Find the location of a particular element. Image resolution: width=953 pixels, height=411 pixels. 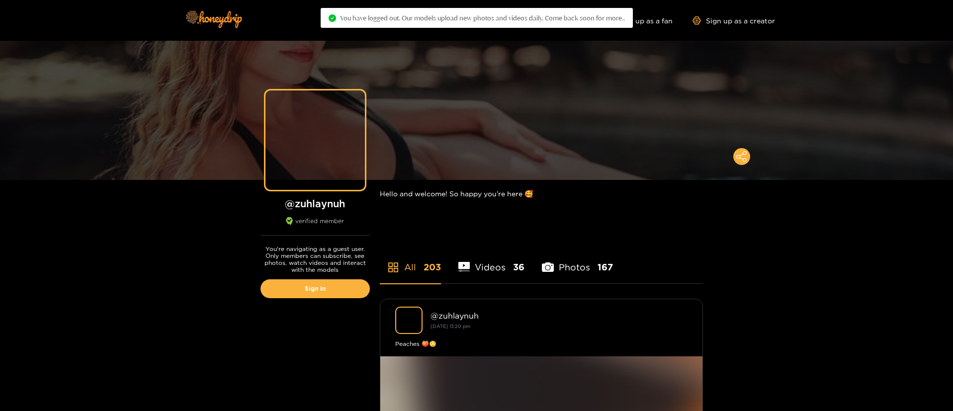

a: Sign up as a creator is located at coordinates (734, 20).